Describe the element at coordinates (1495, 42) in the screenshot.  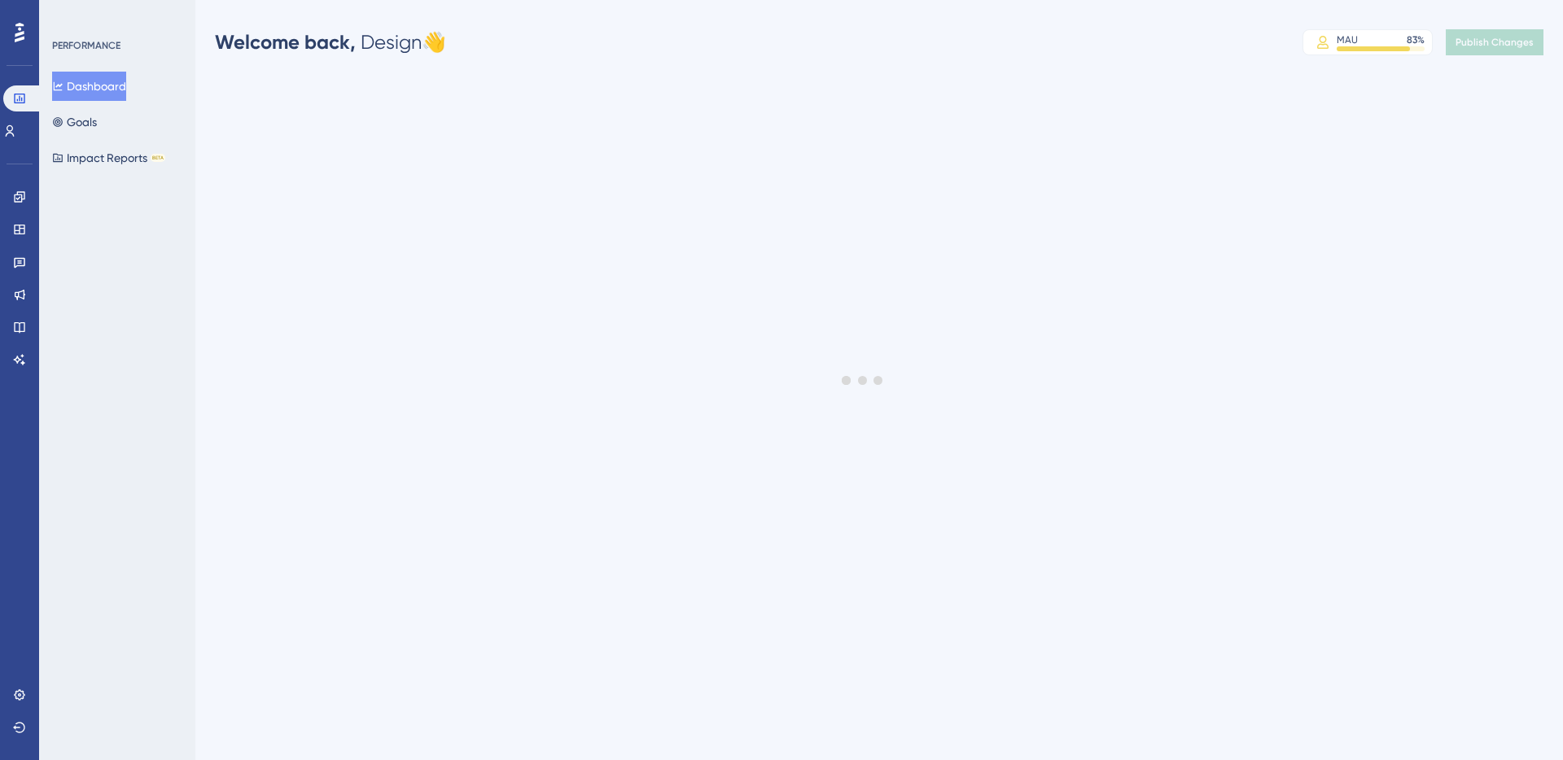
I see `button: Publish Changes` at that location.